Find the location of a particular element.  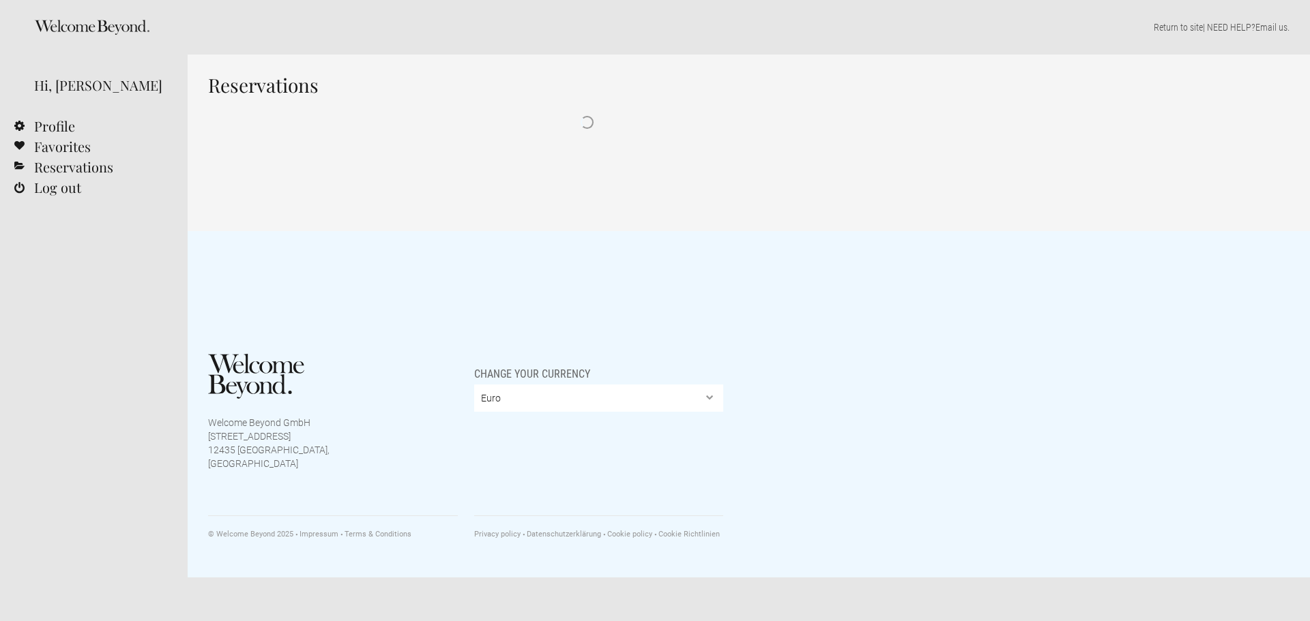

span: Change your currency is located at coordinates (532, 368).